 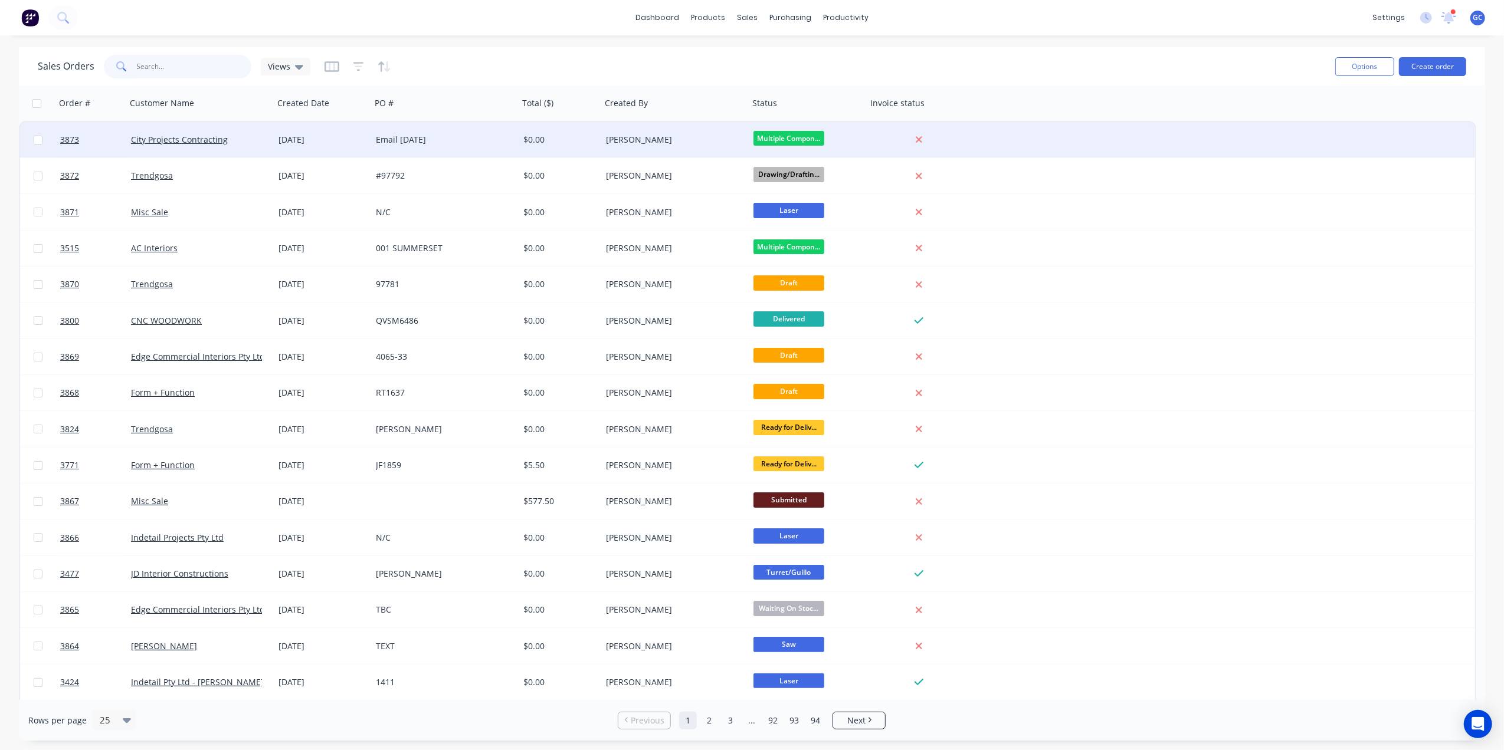 What do you see at coordinates (441, 538) in the screenshot?
I see `div: N/C` at bounding box center [441, 538].